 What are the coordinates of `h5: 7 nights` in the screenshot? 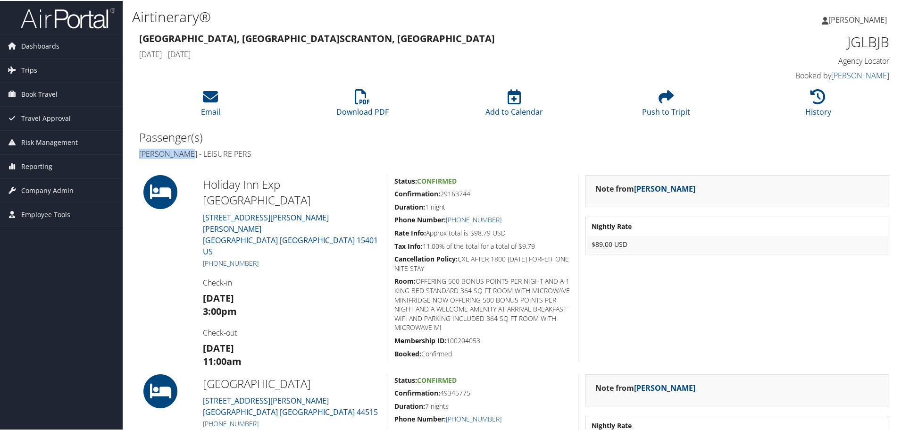 It's located at (483, 405).